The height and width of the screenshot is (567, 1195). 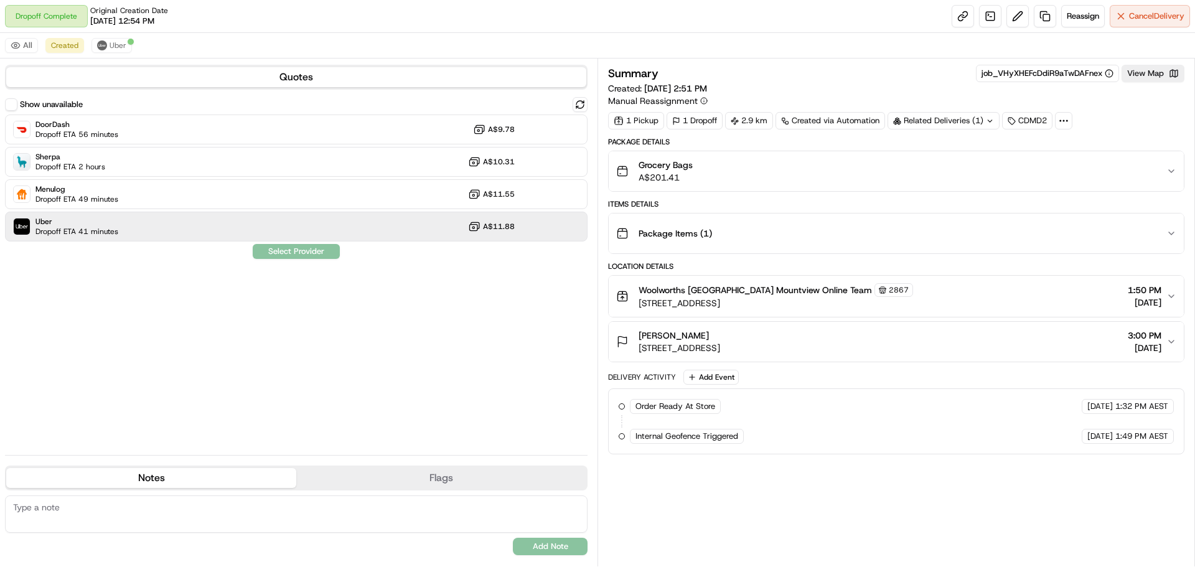 I want to click on input: Got a question? Start typing here..., so click(x=128, y=87).